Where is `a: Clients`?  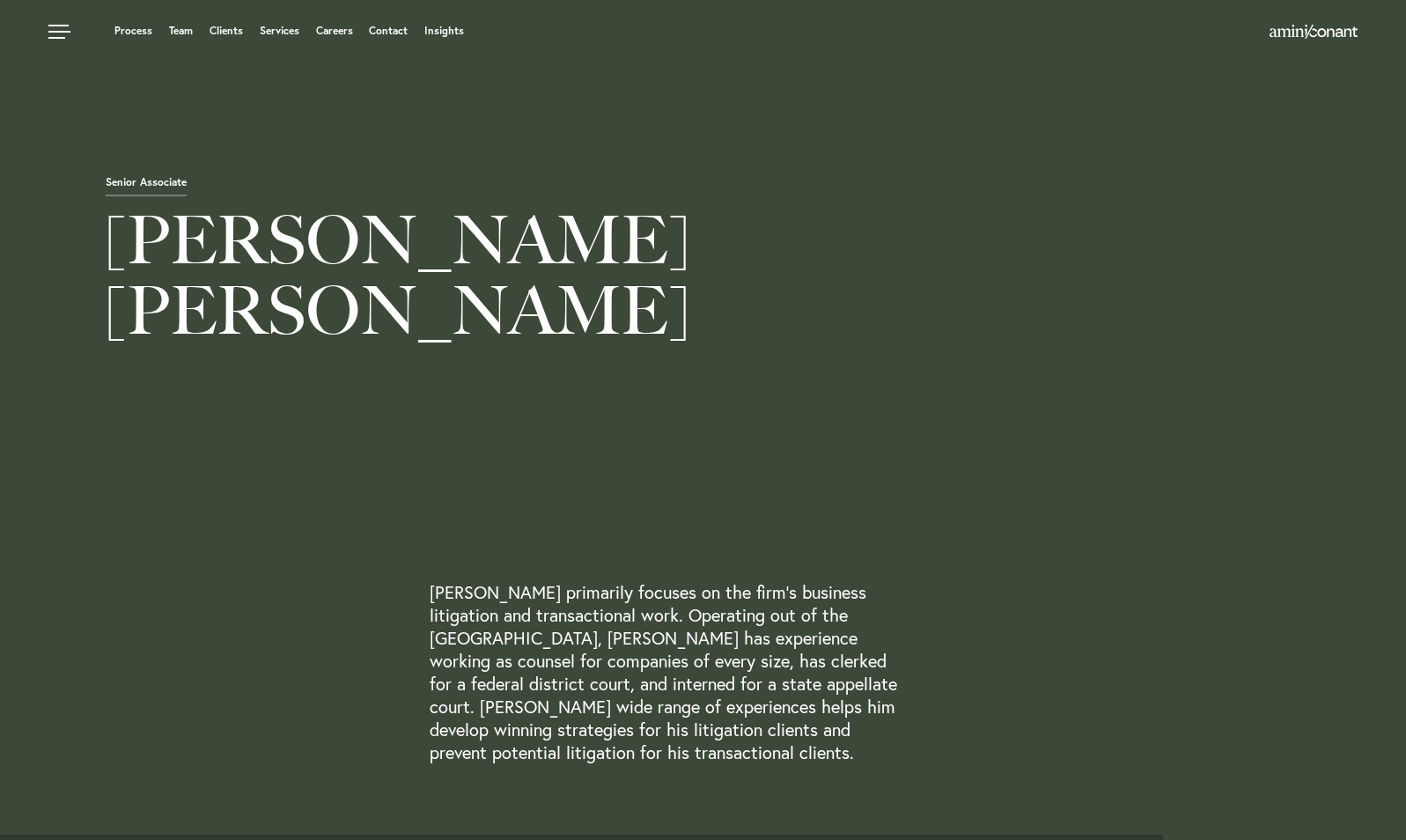 a: Clients is located at coordinates (226, 31).